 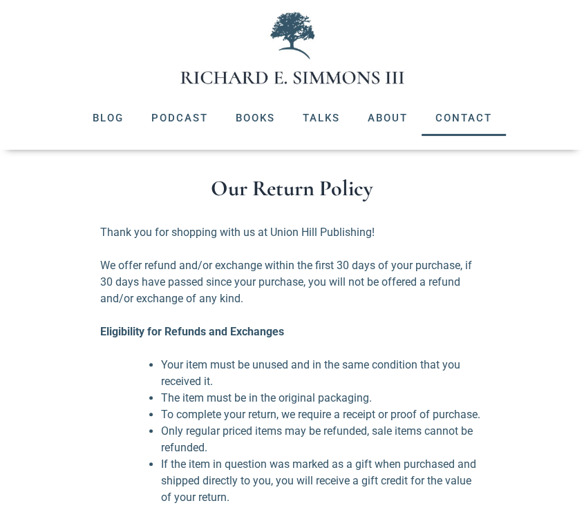 What do you see at coordinates (266, 398) in the screenshot?
I see `span: The item must be in the original packaging.` at bounding box center [266, 398].